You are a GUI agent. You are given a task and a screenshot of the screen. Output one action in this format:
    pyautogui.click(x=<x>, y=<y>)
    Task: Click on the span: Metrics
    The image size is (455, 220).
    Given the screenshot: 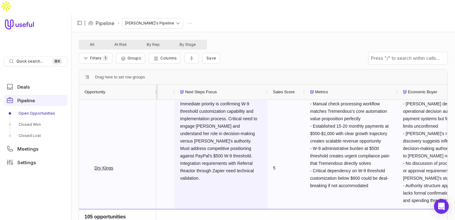 What is the action you would take?
    pyautogui.click(x=322, y=92)
    